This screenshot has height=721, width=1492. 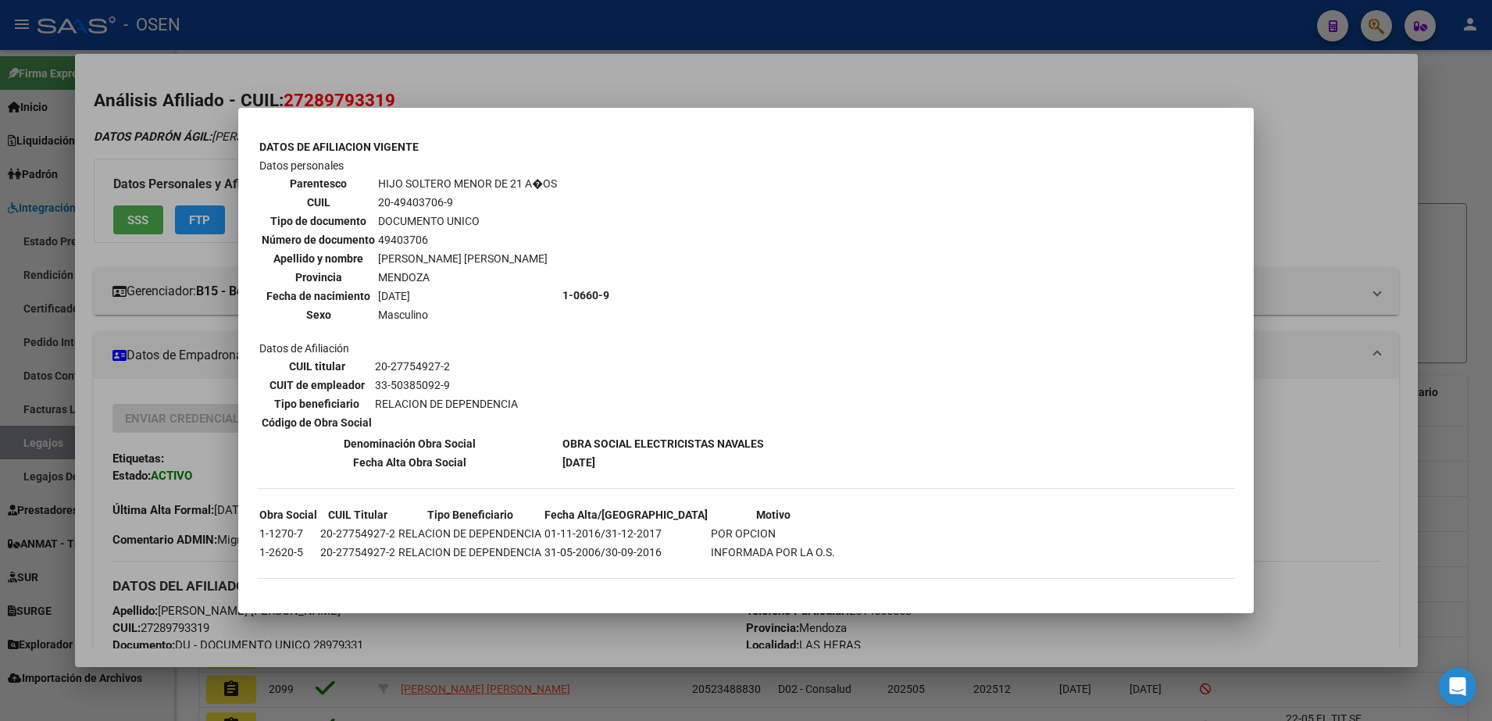 I want to click on td: 33-50385092-9, so click(x=446, y=385).